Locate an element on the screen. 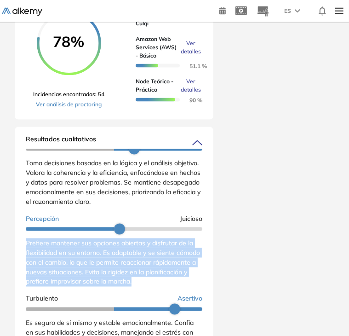 The height and width of the screenshot is (336, 349). img: arrow is located at coordinates (298, 11).